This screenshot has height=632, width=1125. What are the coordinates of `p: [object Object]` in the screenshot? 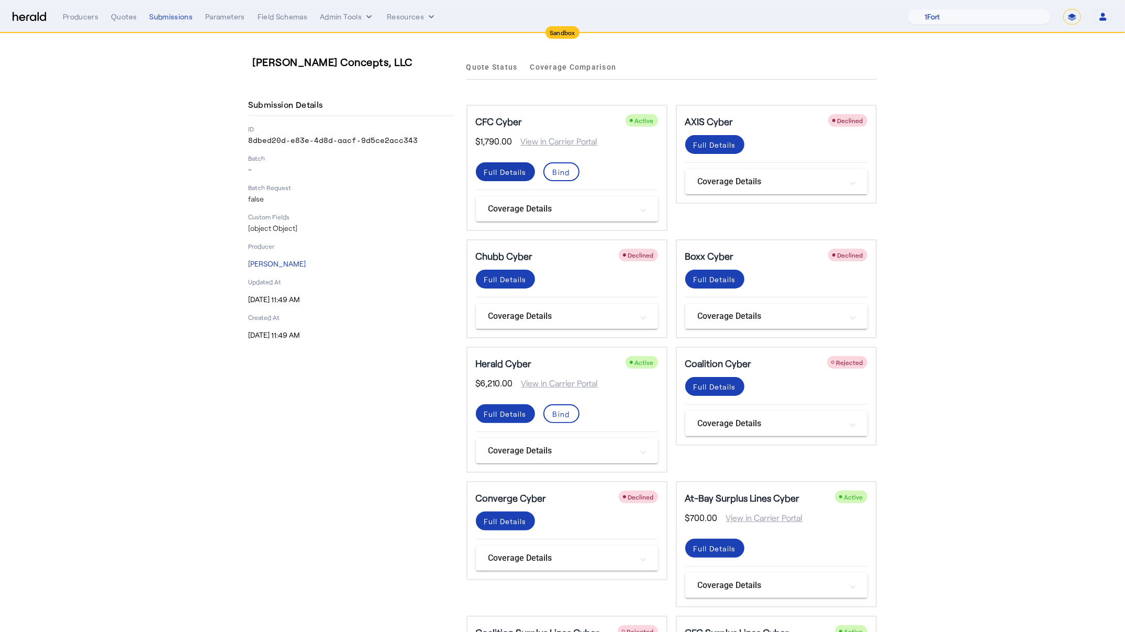 It's located at (351, 228).